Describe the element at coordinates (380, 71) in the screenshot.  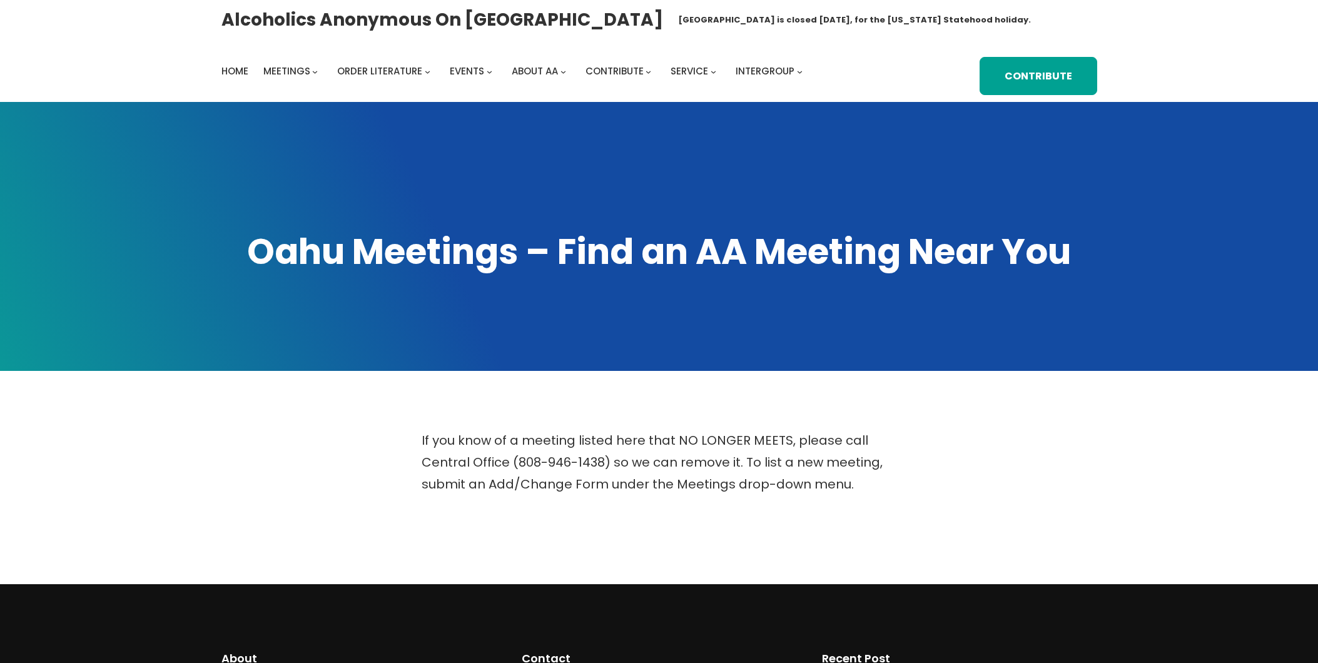
I see `span: Order Literature` at that location.